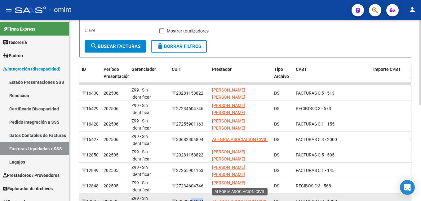  What do you see at coordinates (84, 69) in the screenshot?
I see `span: ID` at bounding box center [84, 69].